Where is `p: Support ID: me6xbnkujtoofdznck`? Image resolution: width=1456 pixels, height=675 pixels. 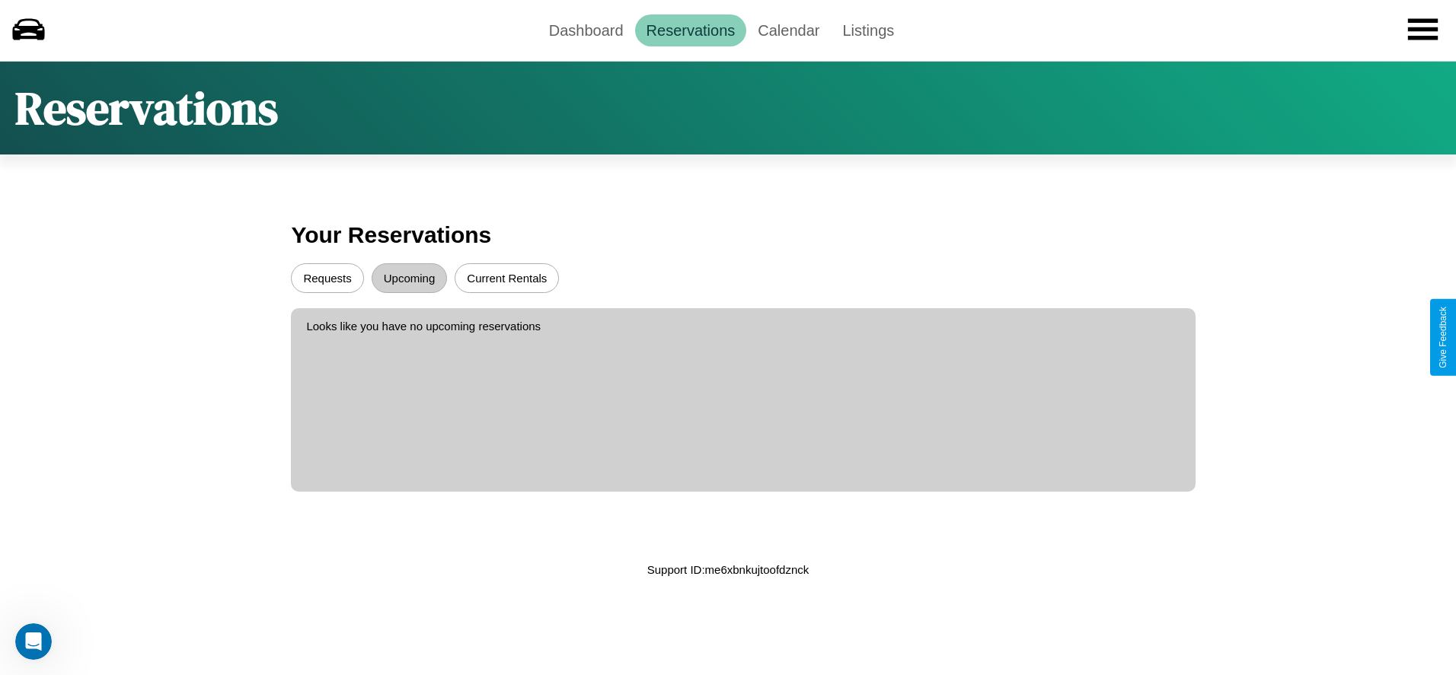
p: Support ID: me6xbnkujtoofdznck is located at coordinates (728, 570).